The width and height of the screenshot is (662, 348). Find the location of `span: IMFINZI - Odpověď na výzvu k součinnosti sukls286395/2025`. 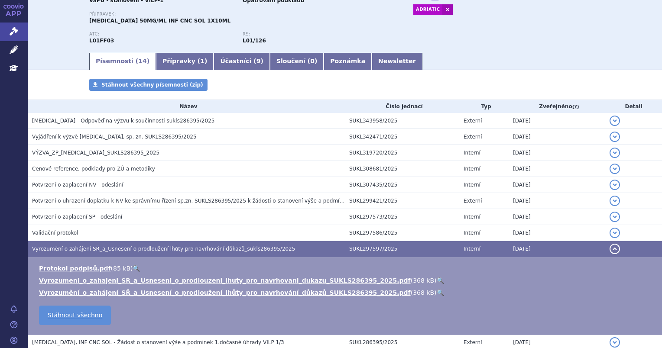

span: IMFINZI - Odpověď na výzvu k součinnosti sukls286395/2025 is located at coordinates (123, 121).